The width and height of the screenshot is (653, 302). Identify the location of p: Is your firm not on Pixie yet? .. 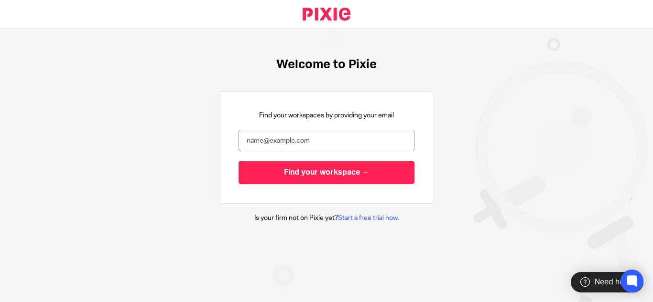
(326, 218).